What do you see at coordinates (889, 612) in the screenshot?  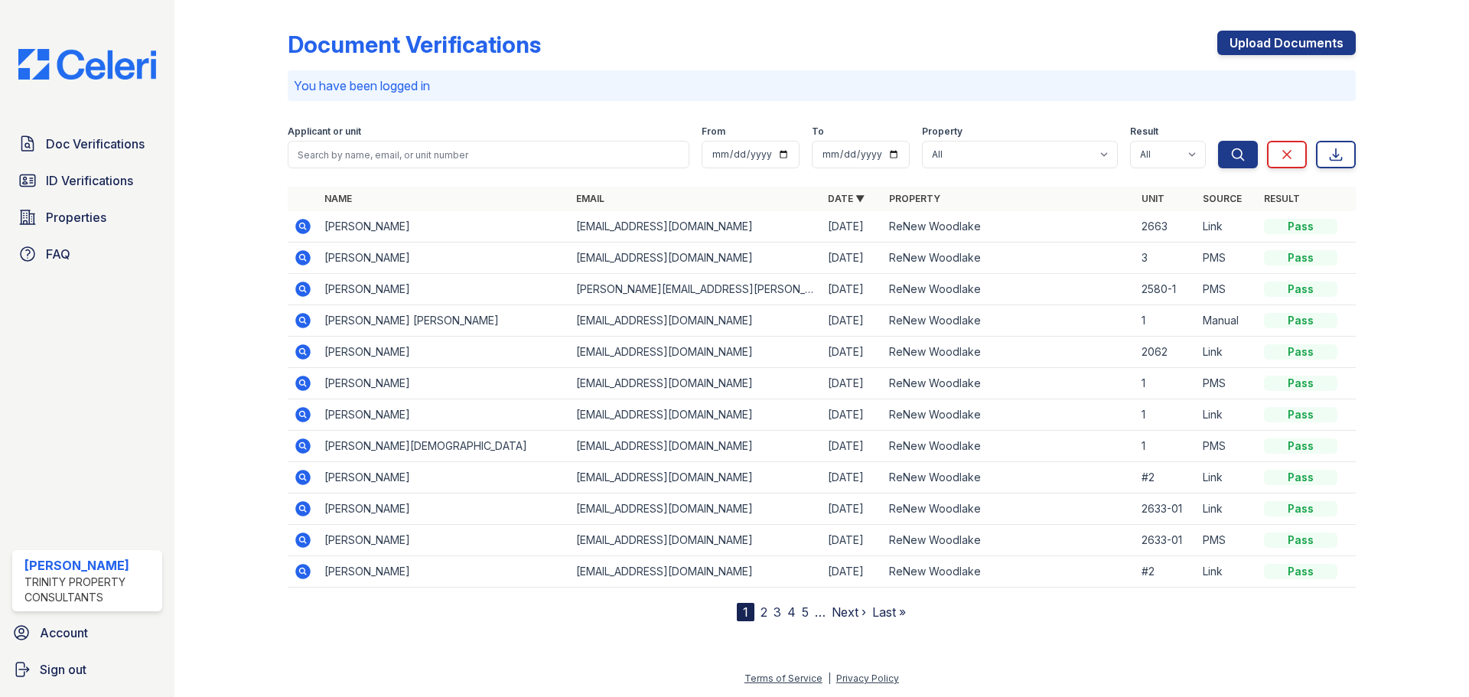 I see `a: Last »` at bounding box center [889, 612].